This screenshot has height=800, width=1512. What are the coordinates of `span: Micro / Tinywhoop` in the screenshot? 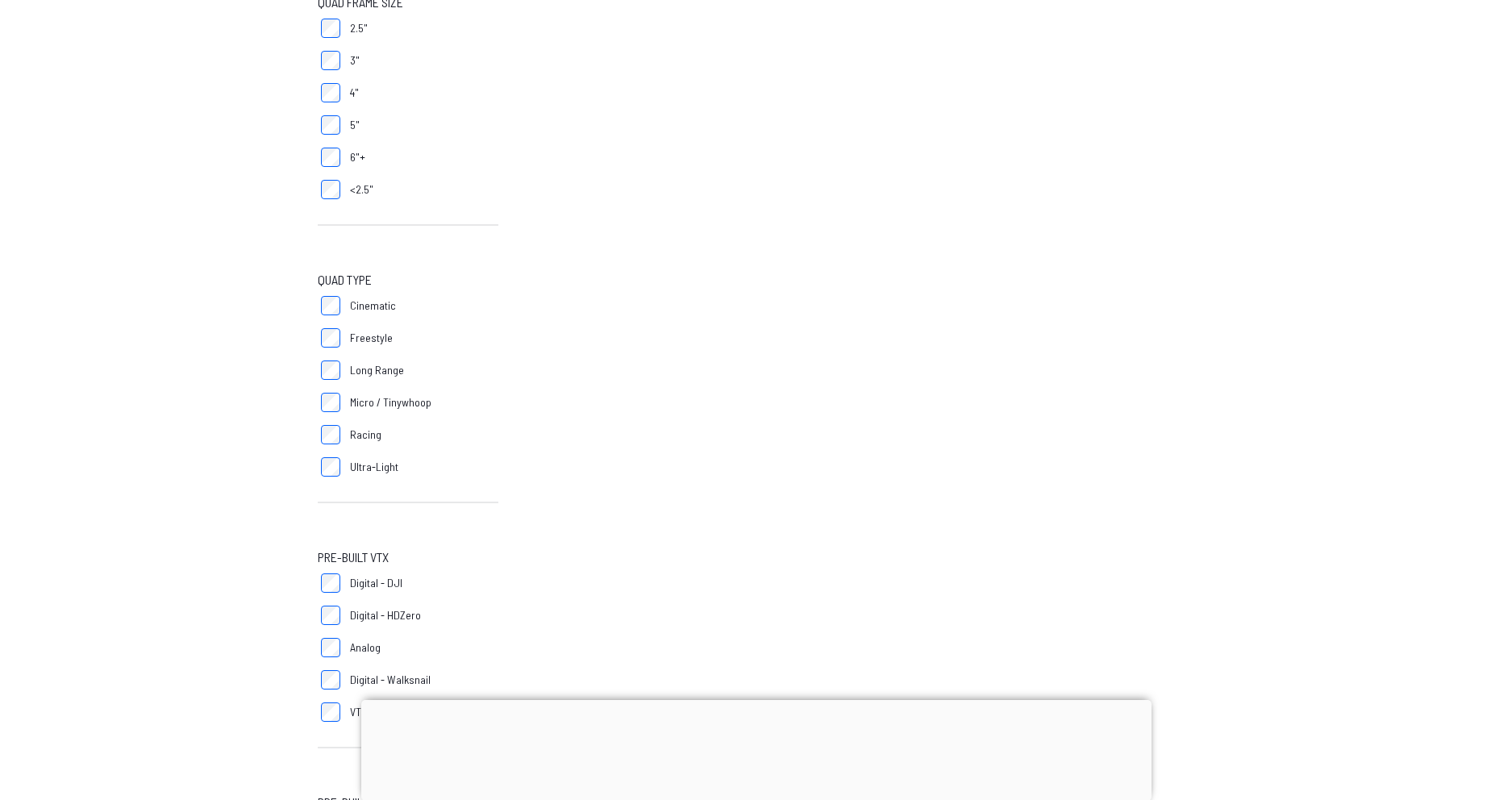 It's located at (390, 403).